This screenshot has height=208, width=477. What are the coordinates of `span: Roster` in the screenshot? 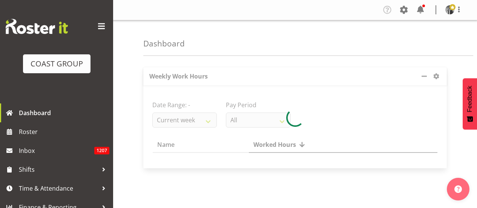 It's located at (64, 132).